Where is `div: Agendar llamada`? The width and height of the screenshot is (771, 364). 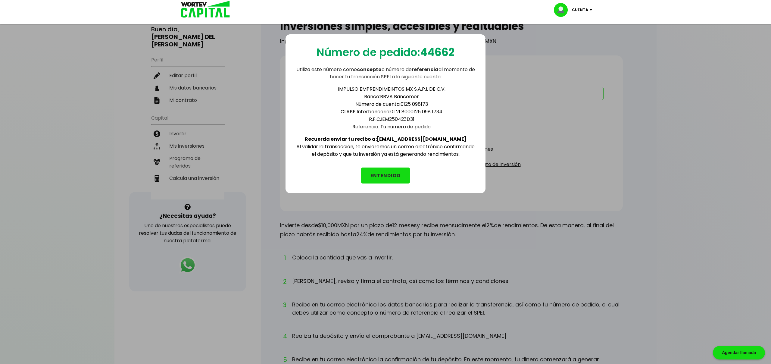 div: Agendar llamada is located at coordinates (739, 353).